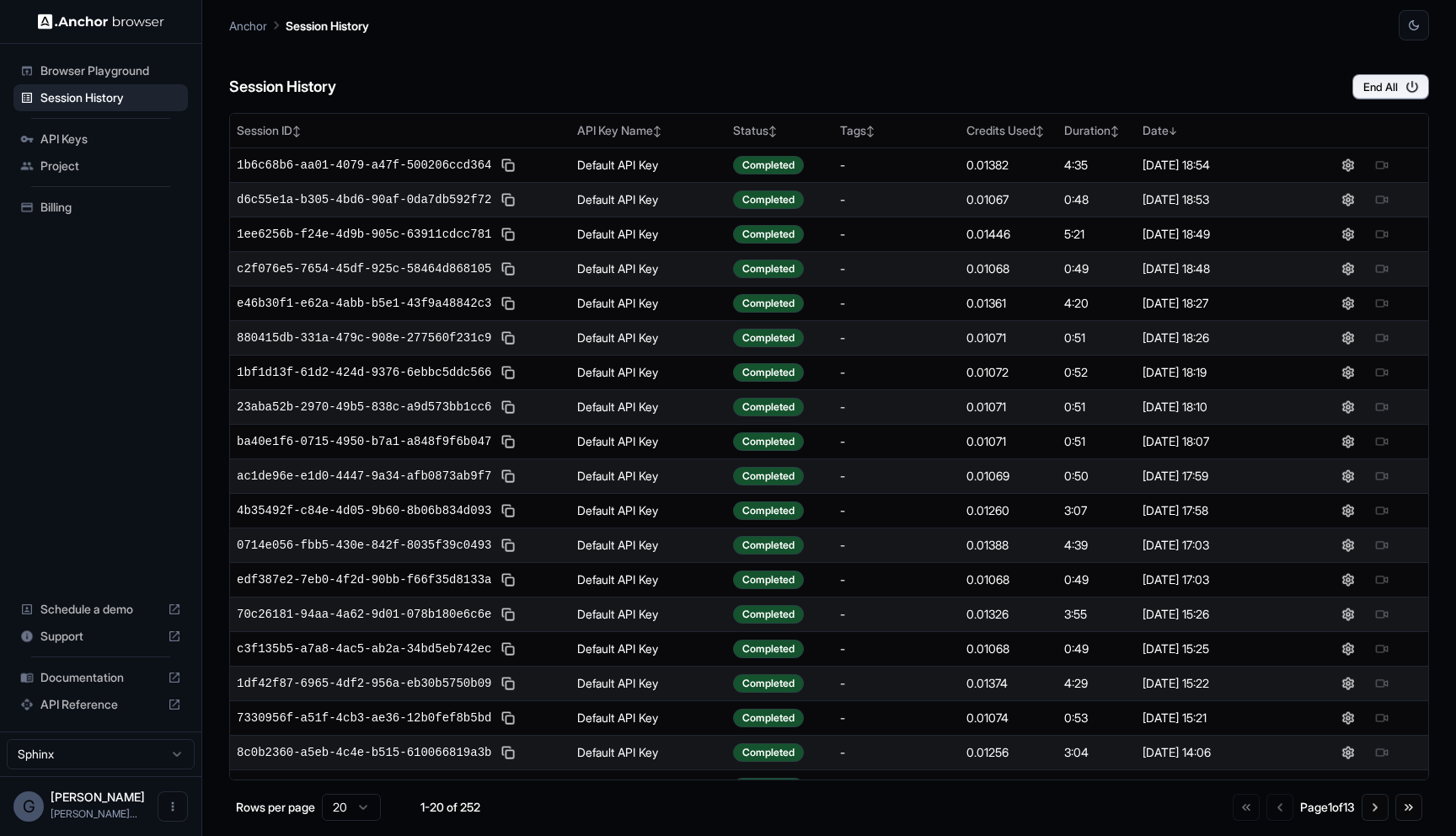 This screenshot has height=836, width=1456. I want to click on div: Browser Playground, so click(100, 70).